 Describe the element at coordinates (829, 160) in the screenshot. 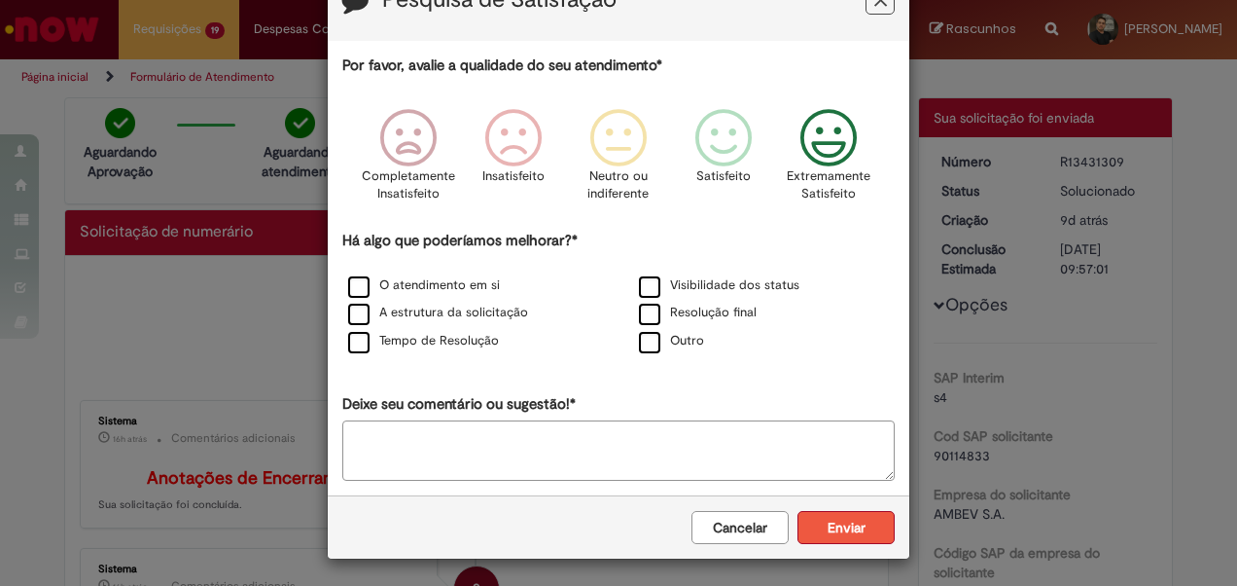

I see `div: Extremamente Satisfeito` at that location.